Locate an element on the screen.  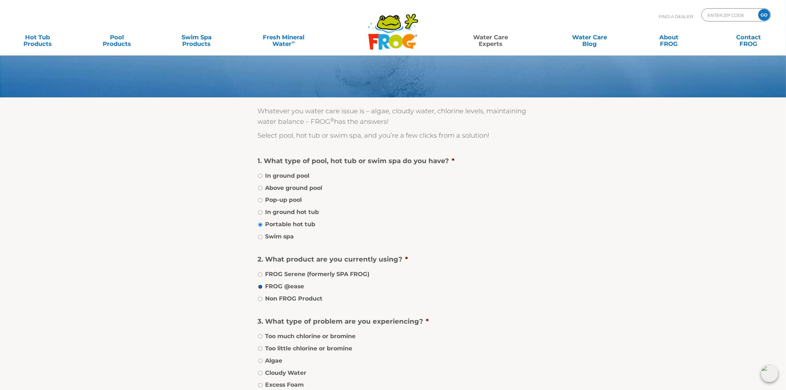
a: Swim SpaProducts is located at coordinates (196, 37).